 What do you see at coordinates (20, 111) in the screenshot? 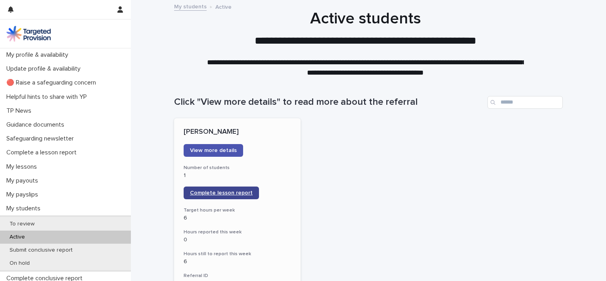
I see `p: TP News` at bounding box center [20, 111].